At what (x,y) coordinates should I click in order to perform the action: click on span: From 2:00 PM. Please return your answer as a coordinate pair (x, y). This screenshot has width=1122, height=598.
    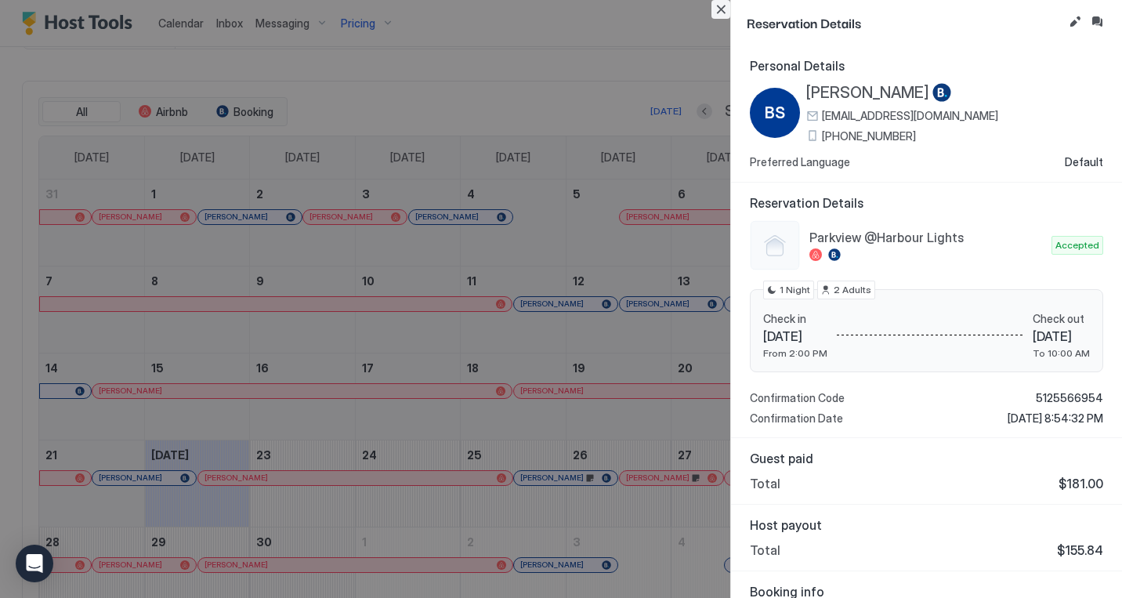
    Looking at the image, I should click on (795, 353).